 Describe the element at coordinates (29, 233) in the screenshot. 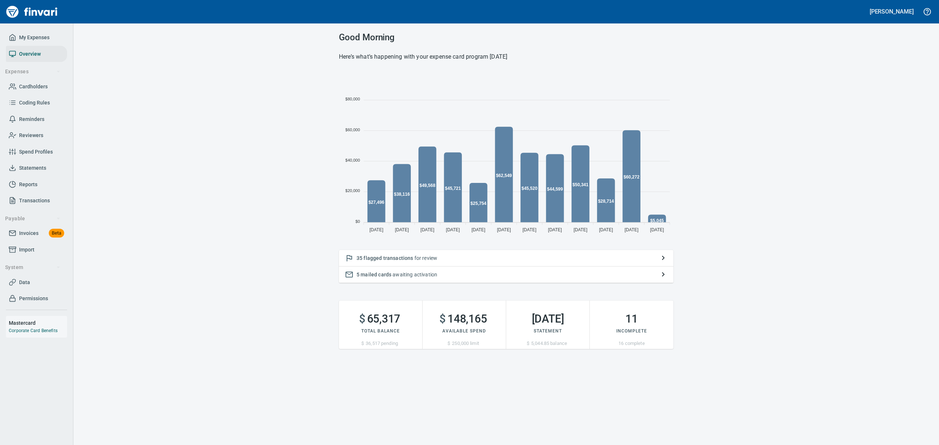

I see `span: Invoices` at that location.